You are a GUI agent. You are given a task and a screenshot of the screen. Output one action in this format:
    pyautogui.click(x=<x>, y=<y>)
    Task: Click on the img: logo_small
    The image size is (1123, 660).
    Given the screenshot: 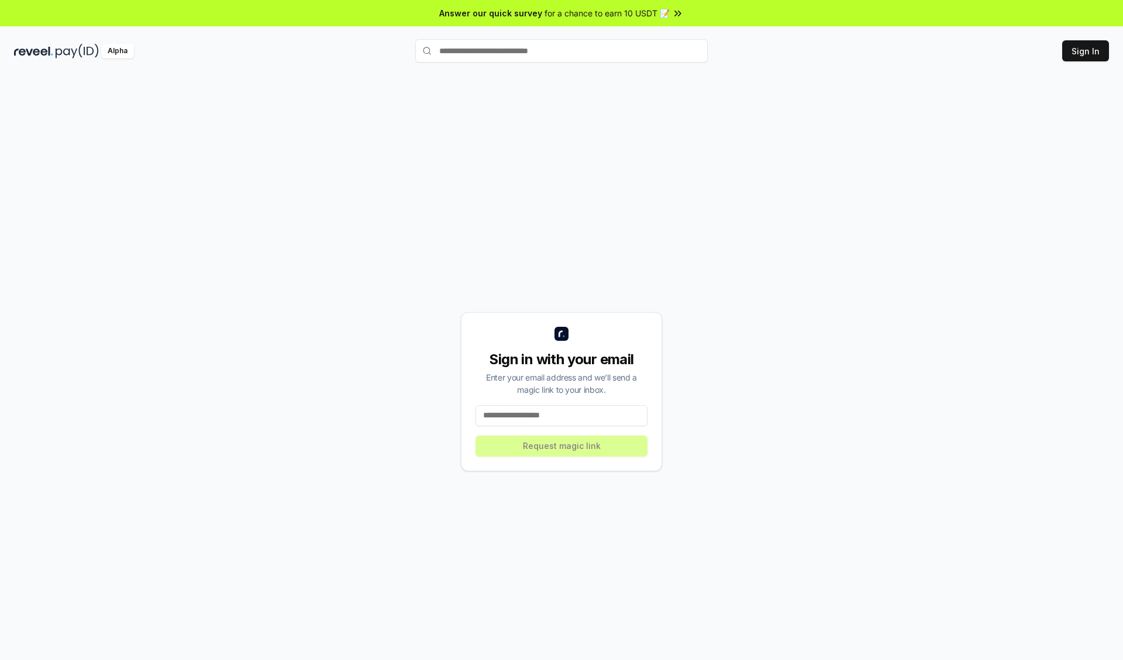 What is the action you would take?
    pyautogui.click(x=561, y=334)
    